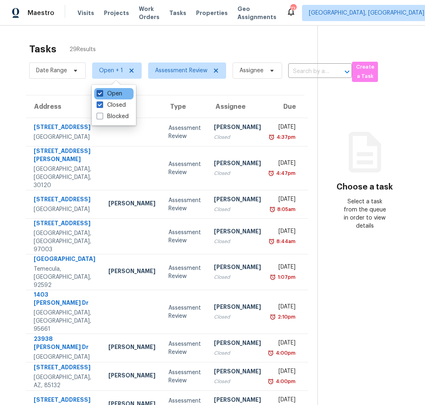 This screenshot has height=405, width=425. I want to click on span: Date Range, so click(52, 71).